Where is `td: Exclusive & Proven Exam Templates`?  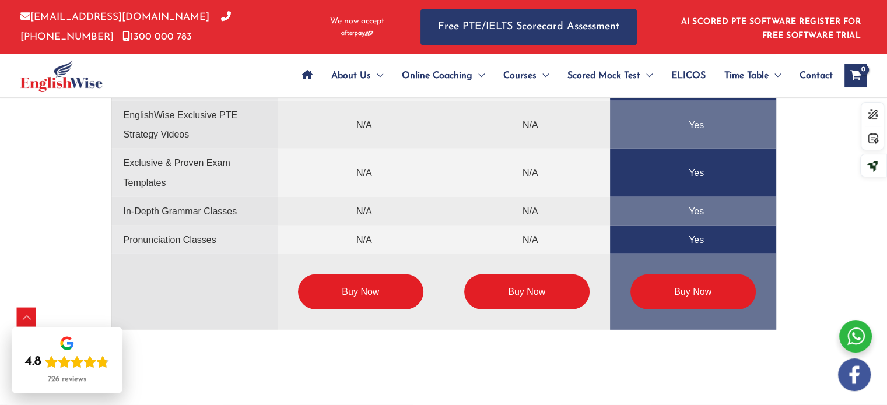 td: Exclusive & Proven Exam Templates is located at coordinates (194, 173).